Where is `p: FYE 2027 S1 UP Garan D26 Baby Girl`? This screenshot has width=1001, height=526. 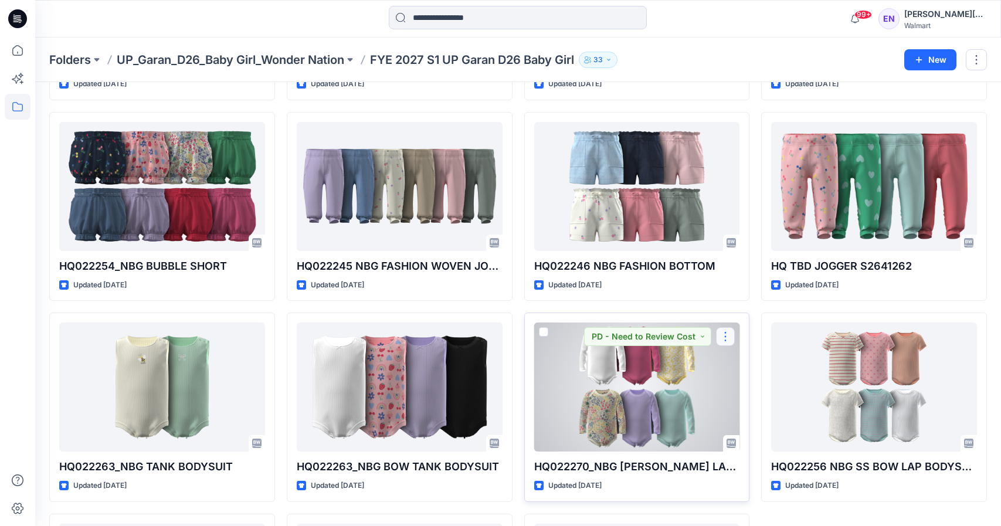 p: FYE 2027 S1 UP Garan D26 Baby Girl is located at coordinates (472, 60).